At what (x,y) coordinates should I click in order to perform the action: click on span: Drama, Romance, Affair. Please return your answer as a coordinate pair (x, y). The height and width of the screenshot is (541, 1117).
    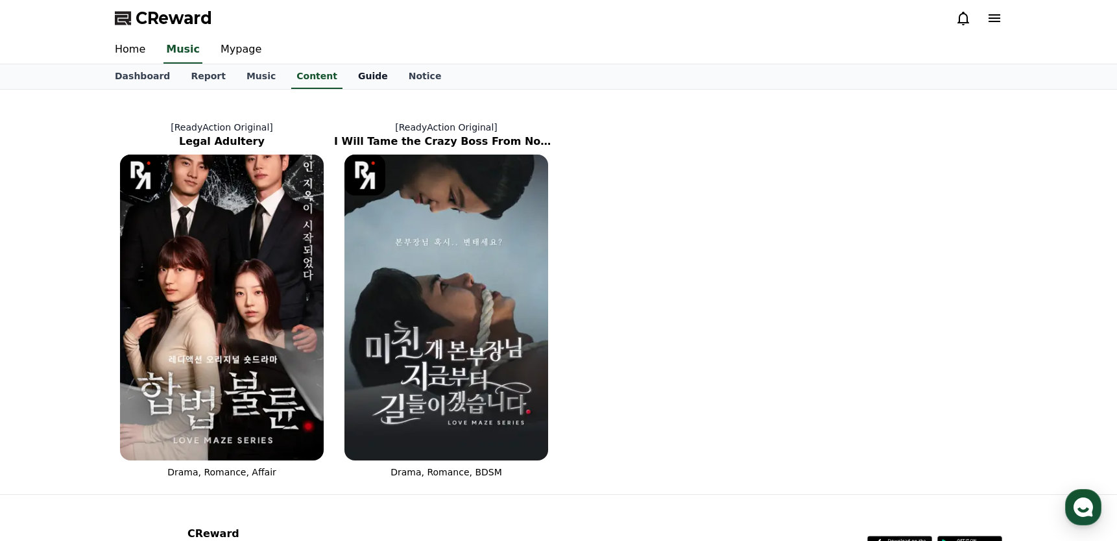
    Looking at the image, I should click on (222, 472).